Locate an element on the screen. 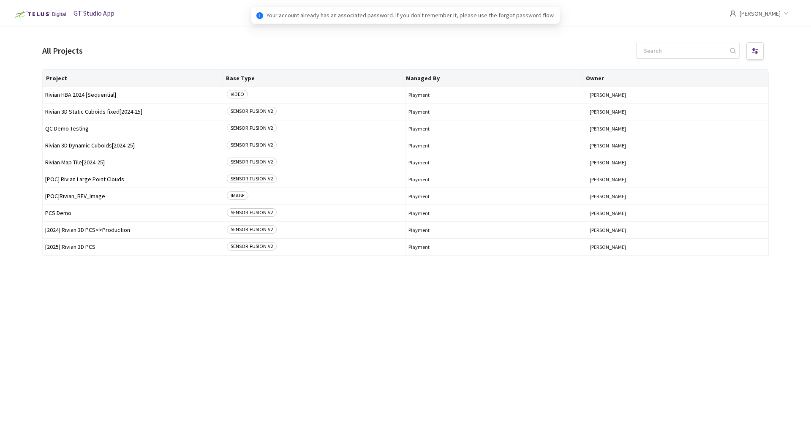 This screenshot has width=811, height=436. span: [2025] Rivian 3D PCS is located at coordinates (133, 247).